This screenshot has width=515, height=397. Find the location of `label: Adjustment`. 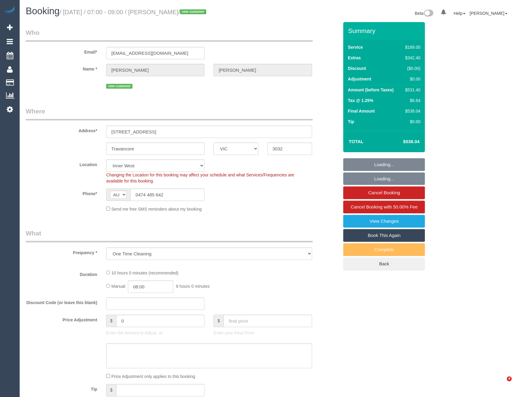

label: Adjustment is located at coordinates (359, 79).